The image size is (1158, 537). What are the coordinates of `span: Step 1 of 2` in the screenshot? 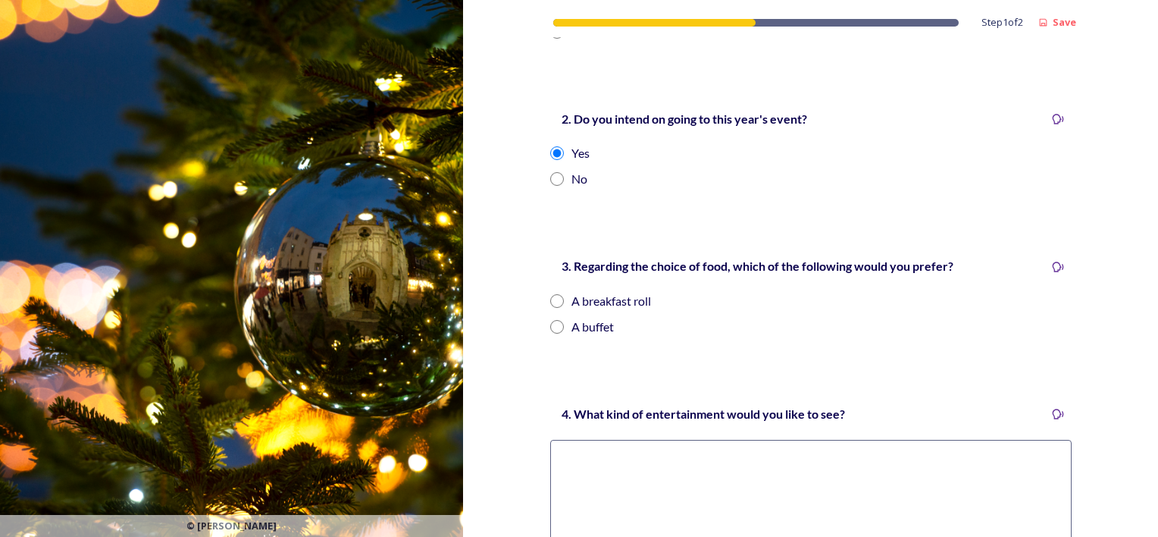 It's located at (1002, 22).